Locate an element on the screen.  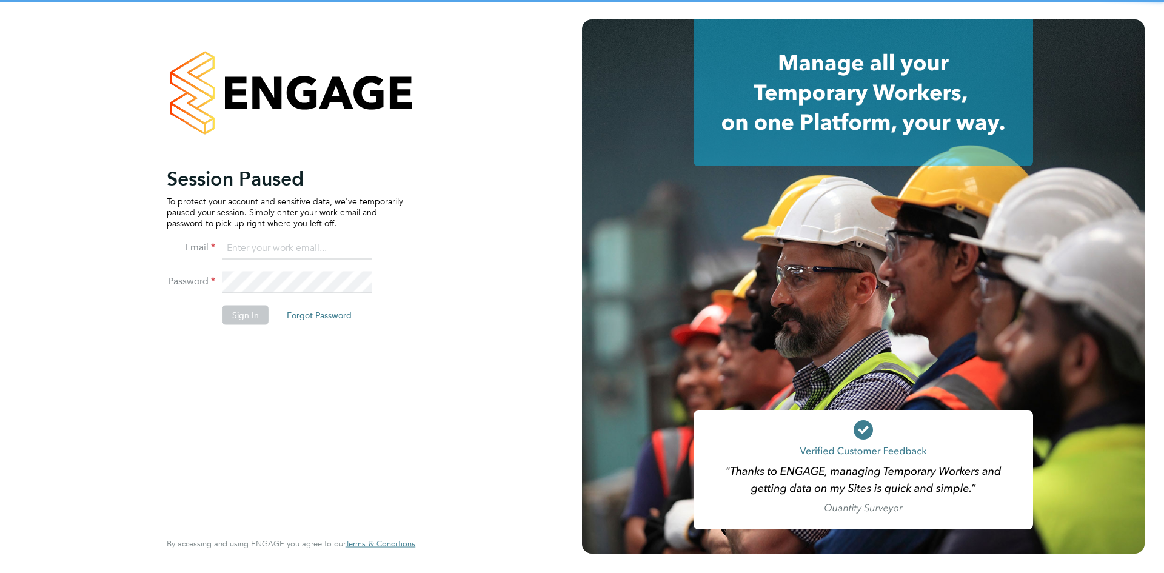
input: Enter your work email... is located at coordinates (297, 249).